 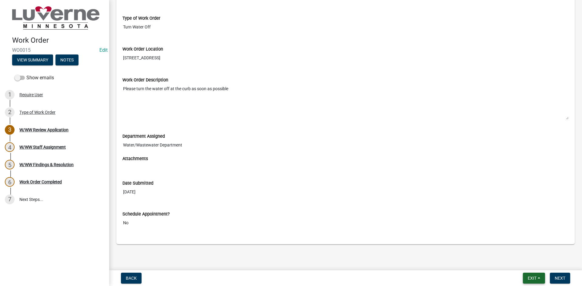 I want to click on label: Schedule Appointment?, so click(x=146, y=215).